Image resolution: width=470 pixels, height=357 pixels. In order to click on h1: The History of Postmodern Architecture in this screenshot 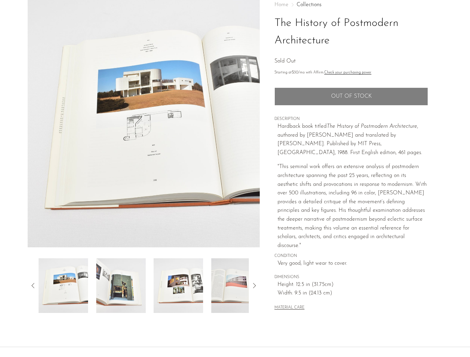, I will do `click(351, 32)`.